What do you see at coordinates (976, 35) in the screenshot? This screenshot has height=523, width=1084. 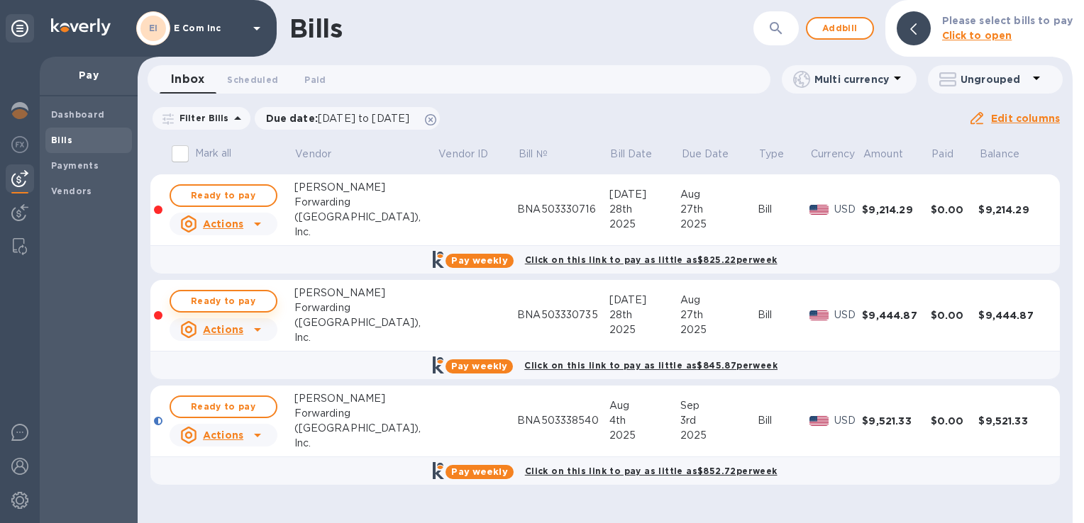 I see `b: Click to open` at bounding box center [976, 35].